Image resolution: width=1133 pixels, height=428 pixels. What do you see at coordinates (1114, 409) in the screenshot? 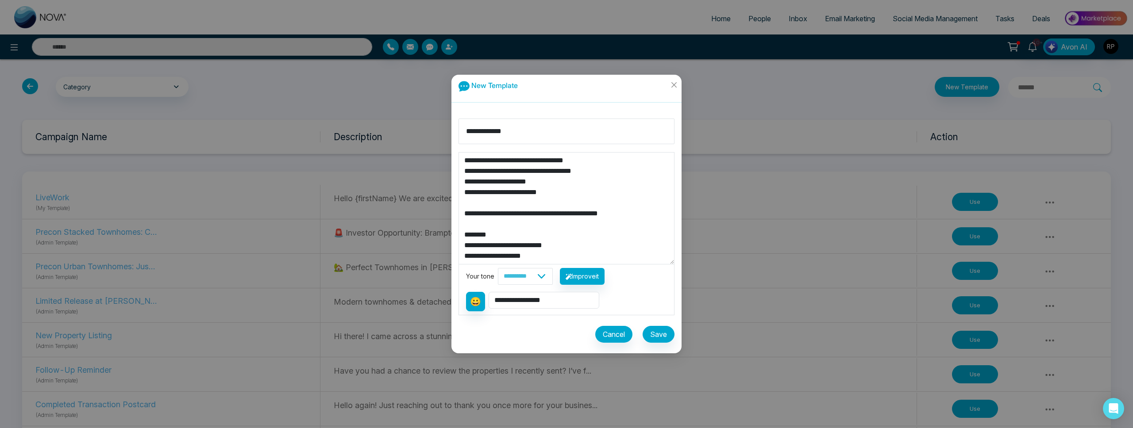
I see `div: Open Intercom Messenger` at bounding box center [1114, 409].